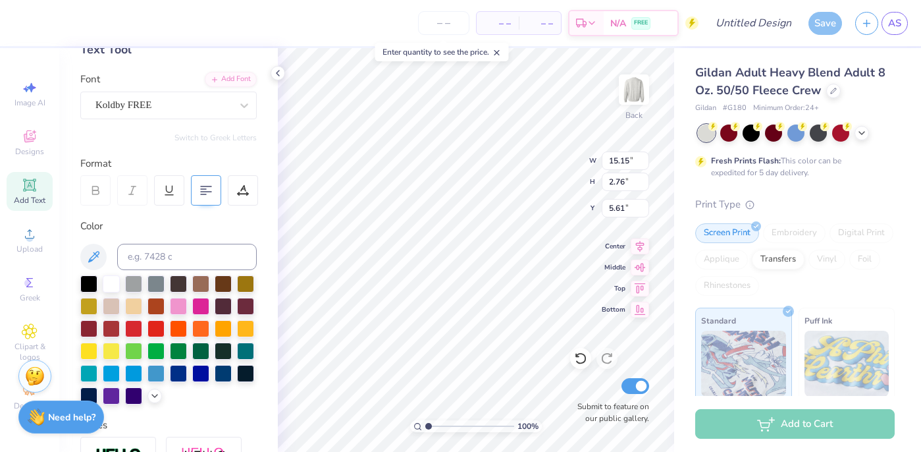 This screenshot has width=921, height=452. What do you see at coordinates (30, 103) in the screenshot?
I see `span: Image AI` at bounding box center [30, 103].